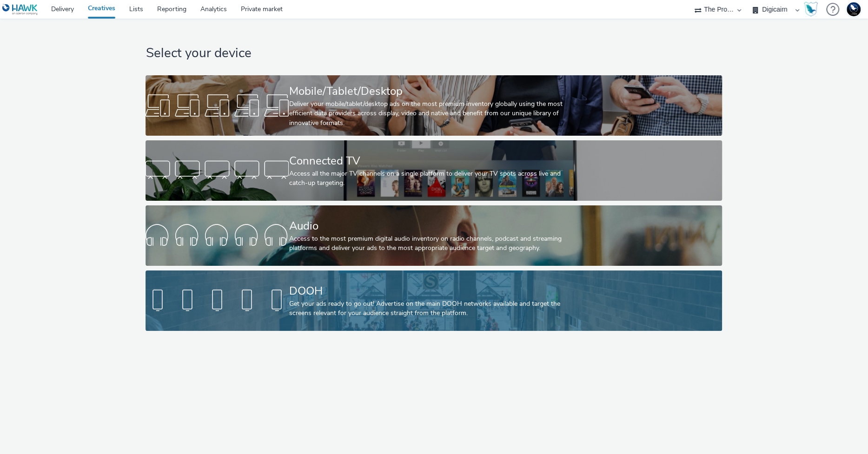  Describe the element at coordinates (811, 9) in the screenshot. I see `img: Hawk Academy` at that location.